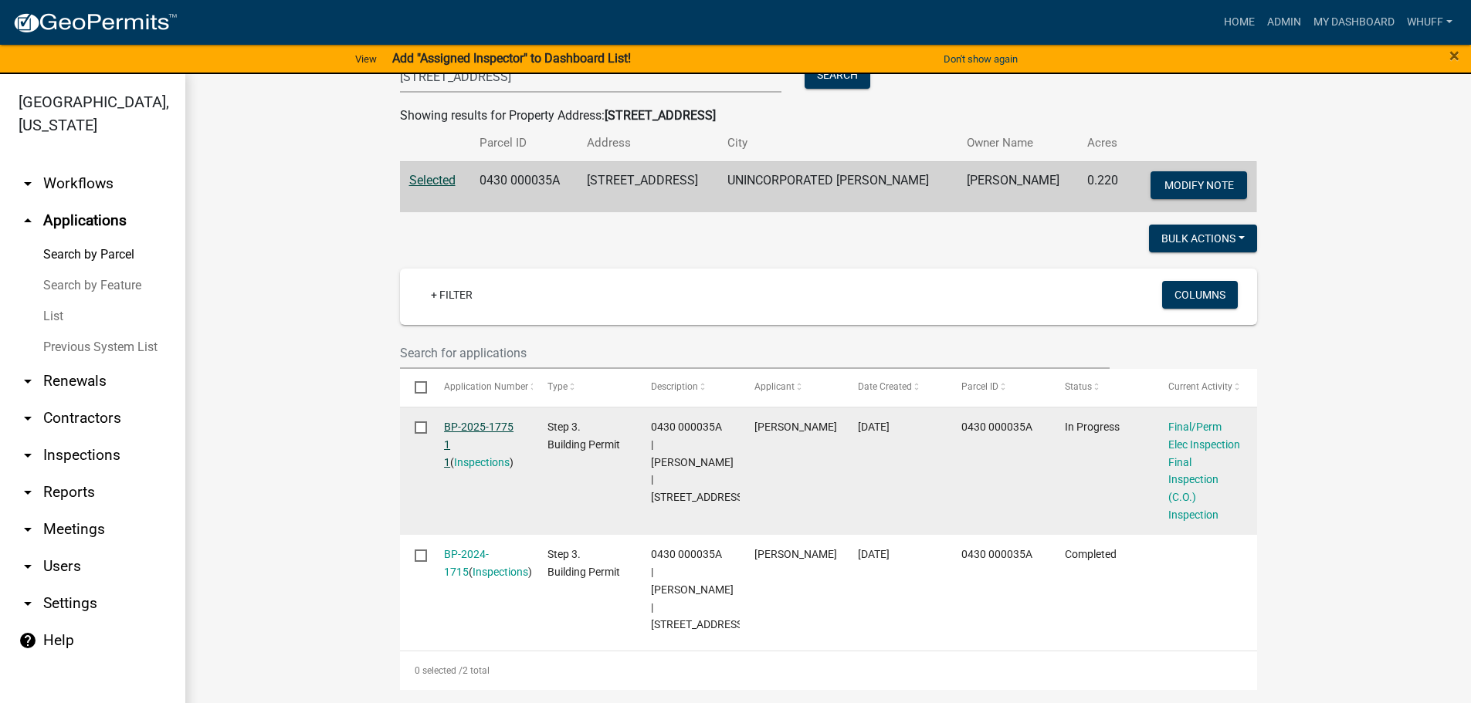 The width and height of the screenshot is (1471, 703). Describe the element at coordinates (432, 180) in the screenshot. I see `a: Selected` at that location.